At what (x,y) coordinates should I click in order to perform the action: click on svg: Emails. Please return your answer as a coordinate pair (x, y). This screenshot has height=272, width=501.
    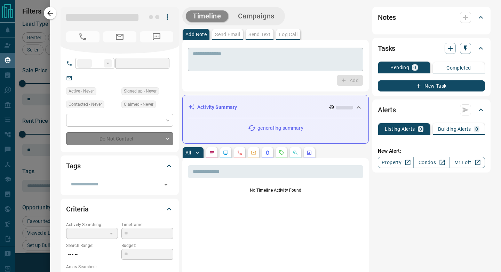
    Looking at the image, I should click on (254, 153).